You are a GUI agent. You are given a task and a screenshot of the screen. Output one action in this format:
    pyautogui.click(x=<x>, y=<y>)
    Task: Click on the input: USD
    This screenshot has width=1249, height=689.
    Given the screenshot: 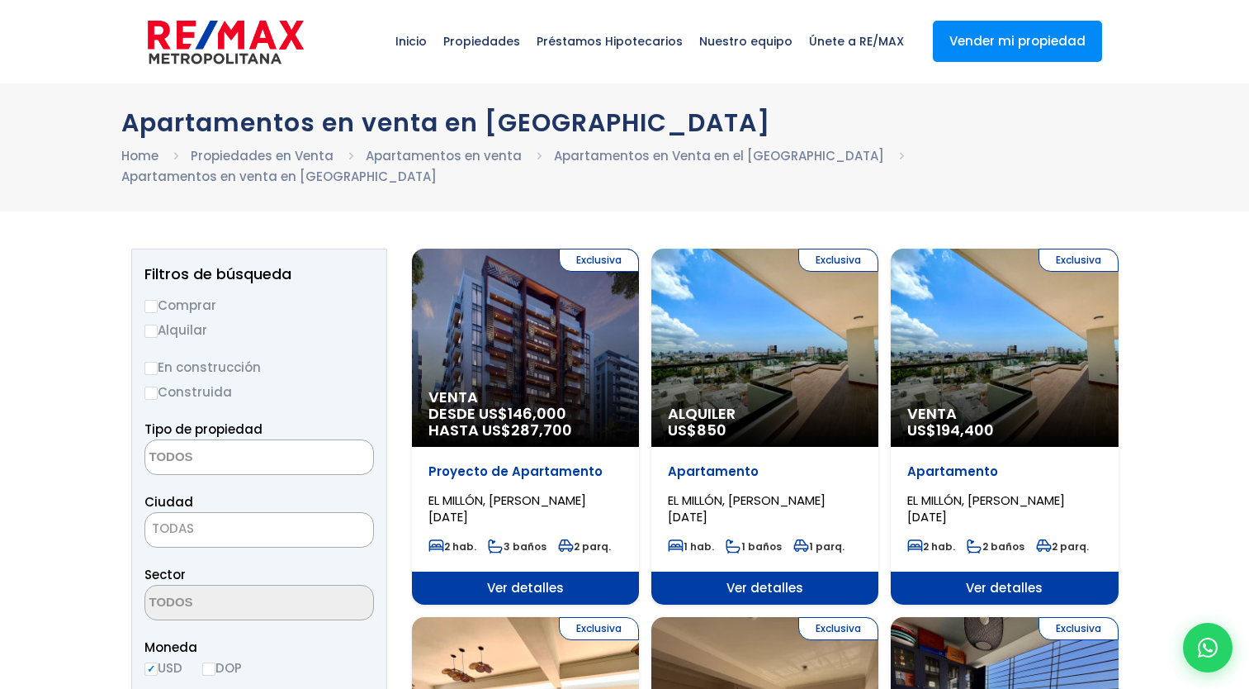 What is the action you would take?
    pyautogui.click(x=151, y=669)
    